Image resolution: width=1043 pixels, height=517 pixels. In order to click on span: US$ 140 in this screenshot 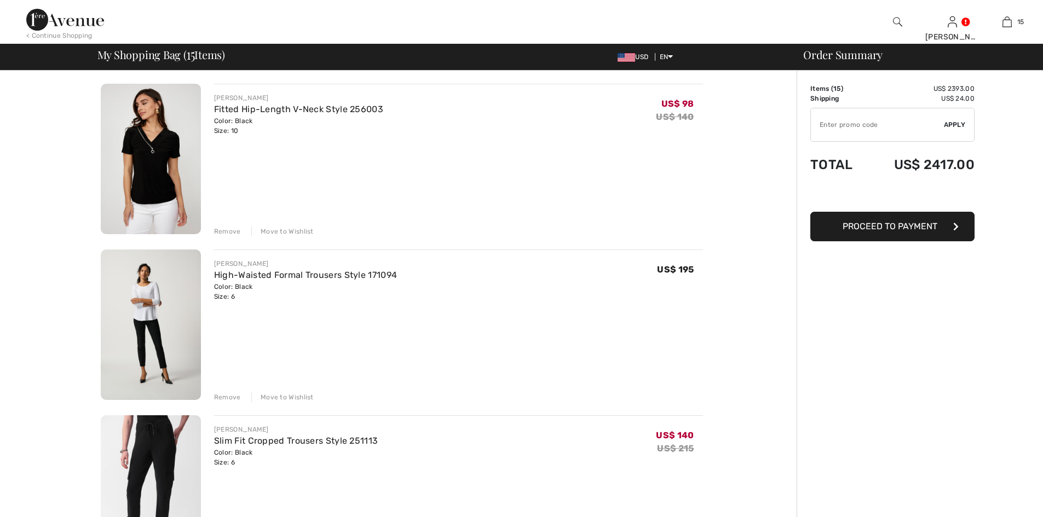, I will do `click(674, 435)`.